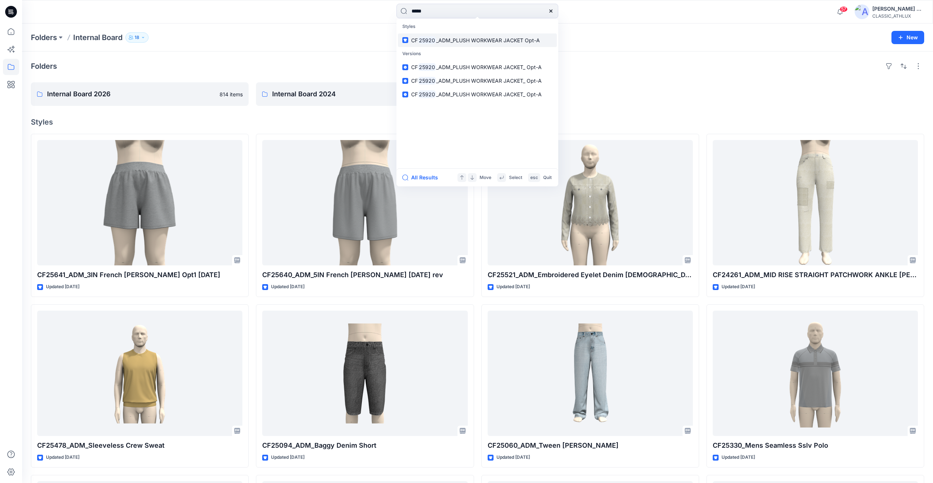  I want to click on button: New, so click(908, 38).